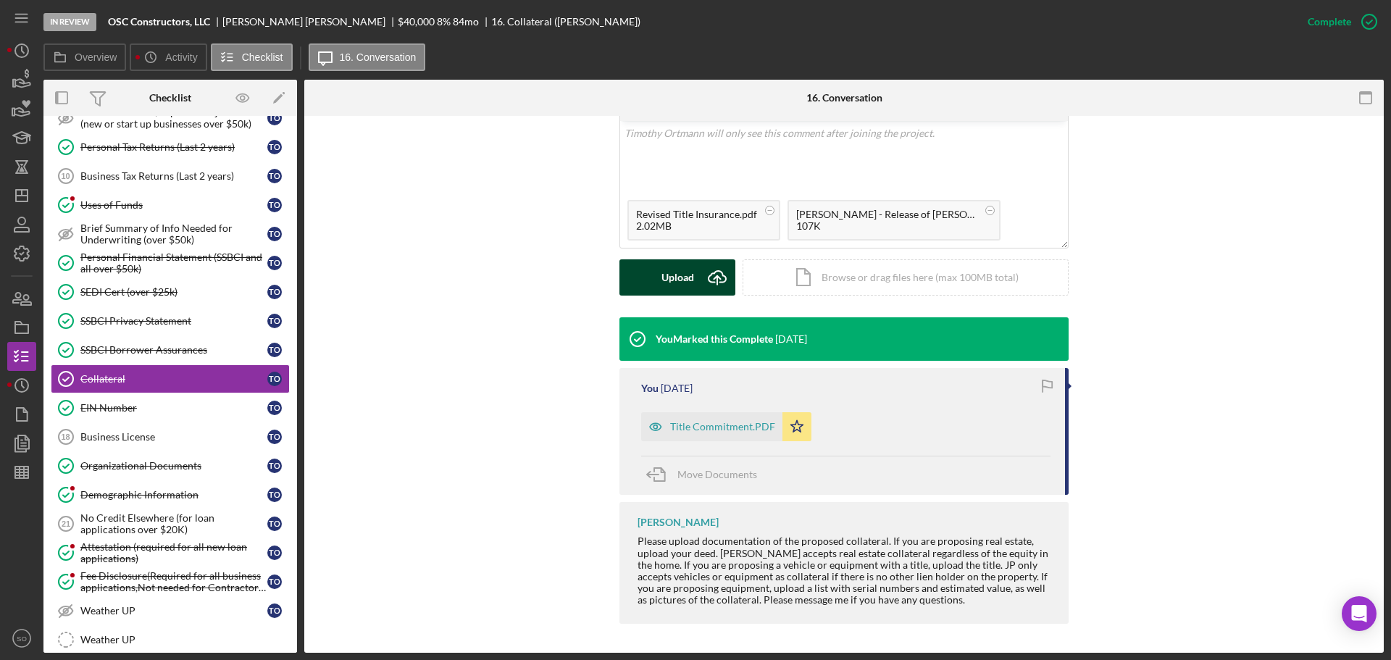 This screenshot has width=1391, height=660. I want to click on div: Business License, so click(174, 437).